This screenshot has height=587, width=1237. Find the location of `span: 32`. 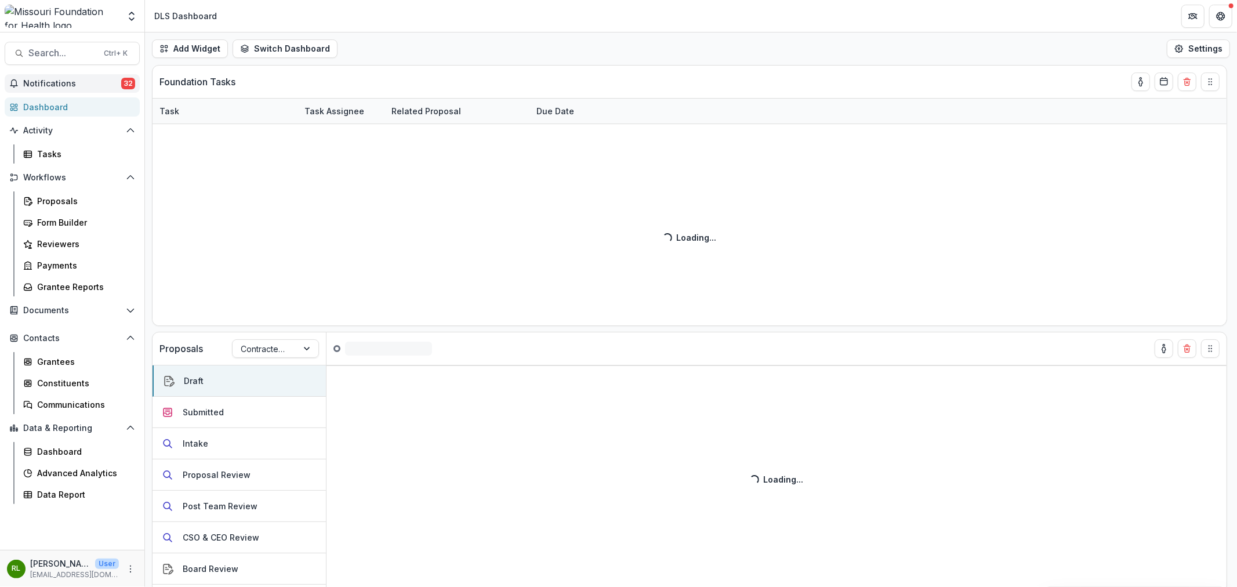

span: 32 is located at coordinates (128, 84).